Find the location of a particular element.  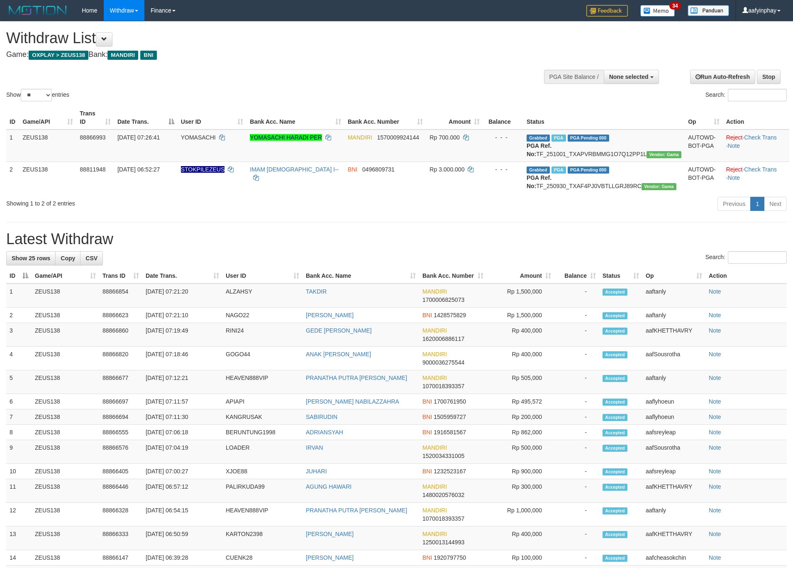

div: Showing 1 to 2 of 2 entries is located at coordinates (165, 202).